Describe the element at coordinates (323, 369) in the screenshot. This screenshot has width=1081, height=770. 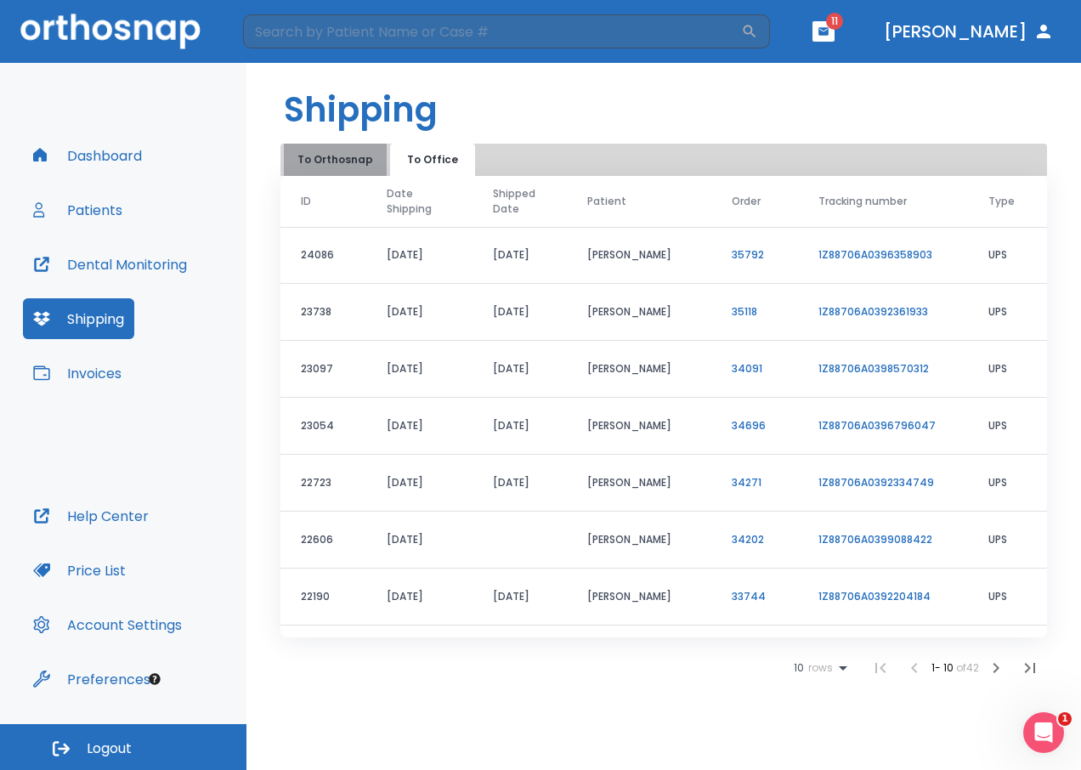
I see `td: 23097` at that location.